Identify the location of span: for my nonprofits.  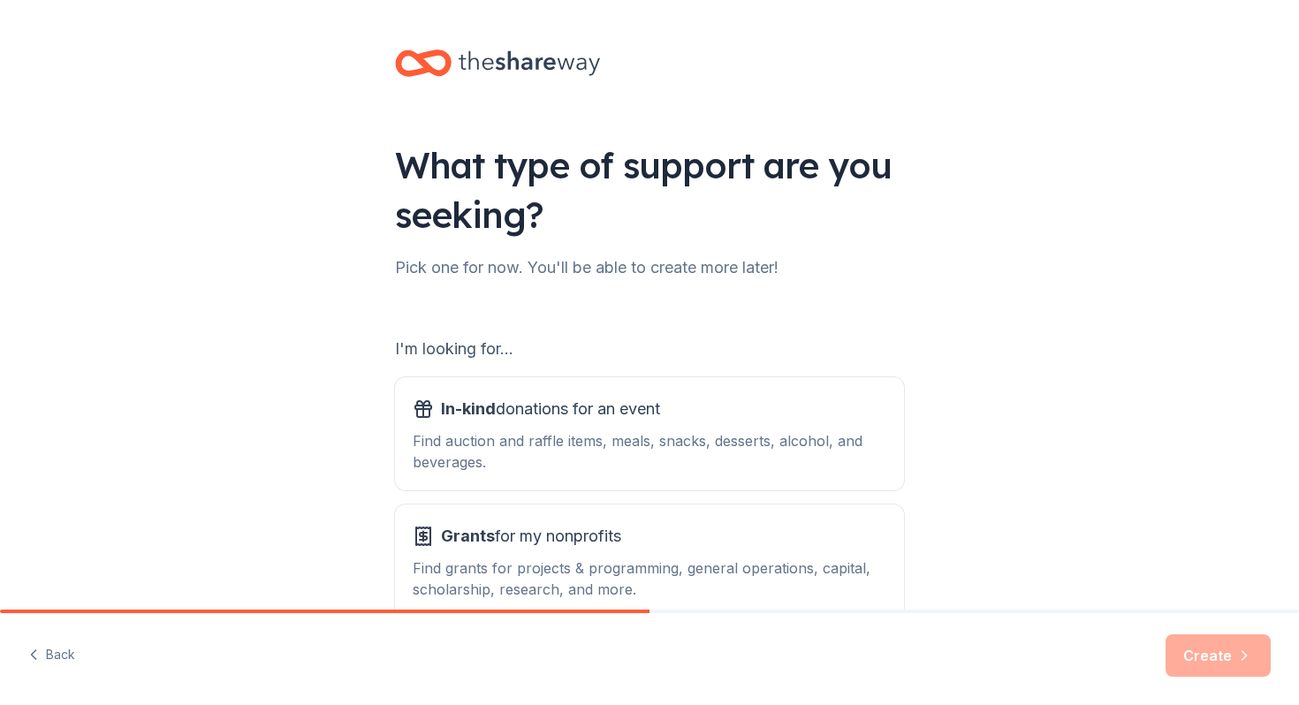
(531, 536).